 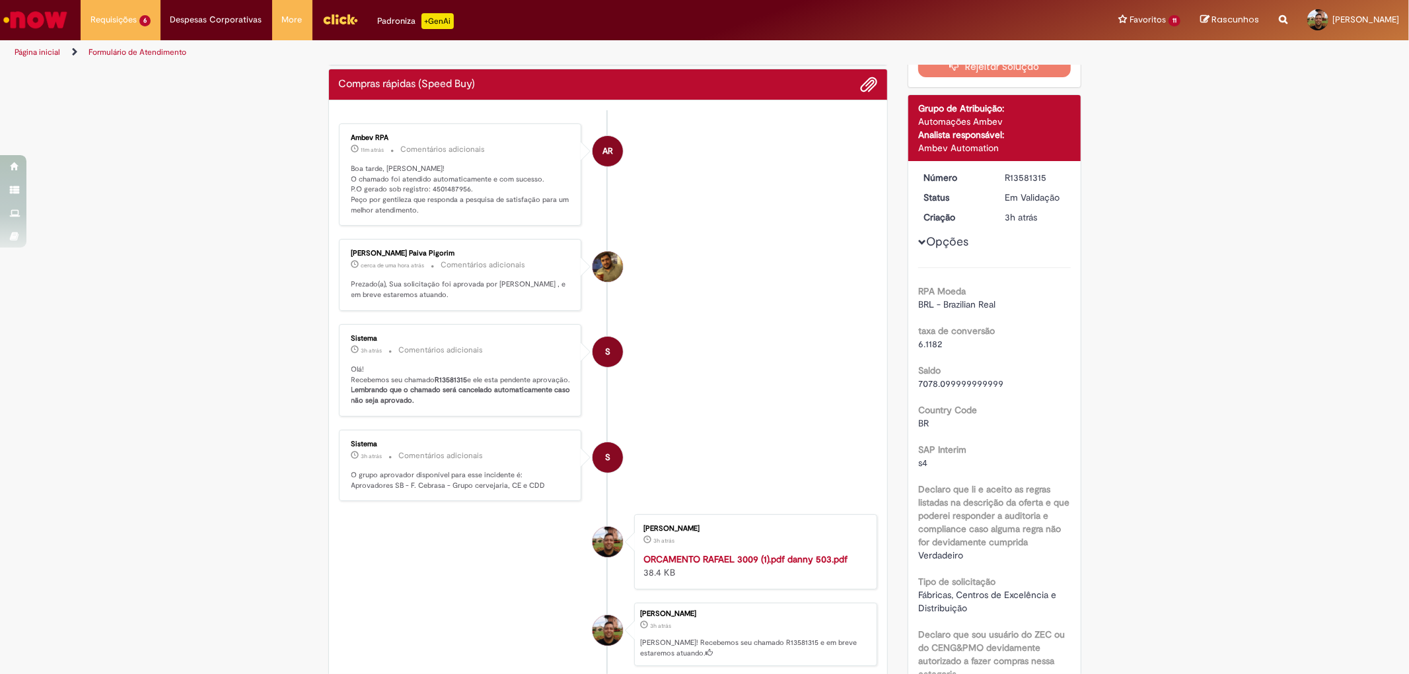 I want to click on div: Ambev Automation, so click(x=994, y=148).